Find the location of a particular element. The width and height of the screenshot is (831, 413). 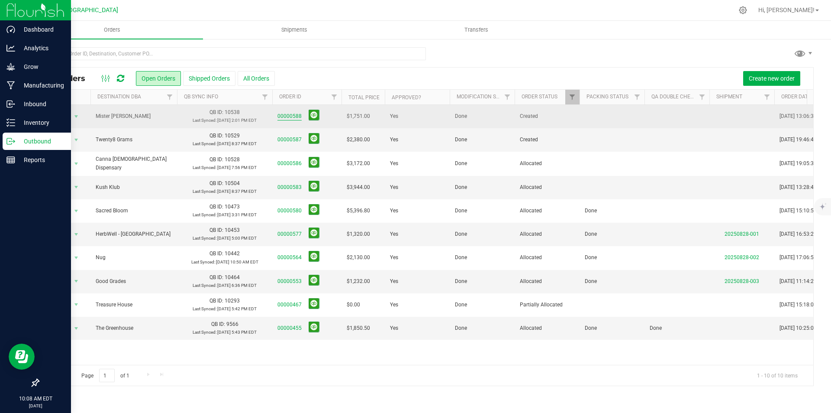

span: $3,944.00 is located at coordinates (359, 187).